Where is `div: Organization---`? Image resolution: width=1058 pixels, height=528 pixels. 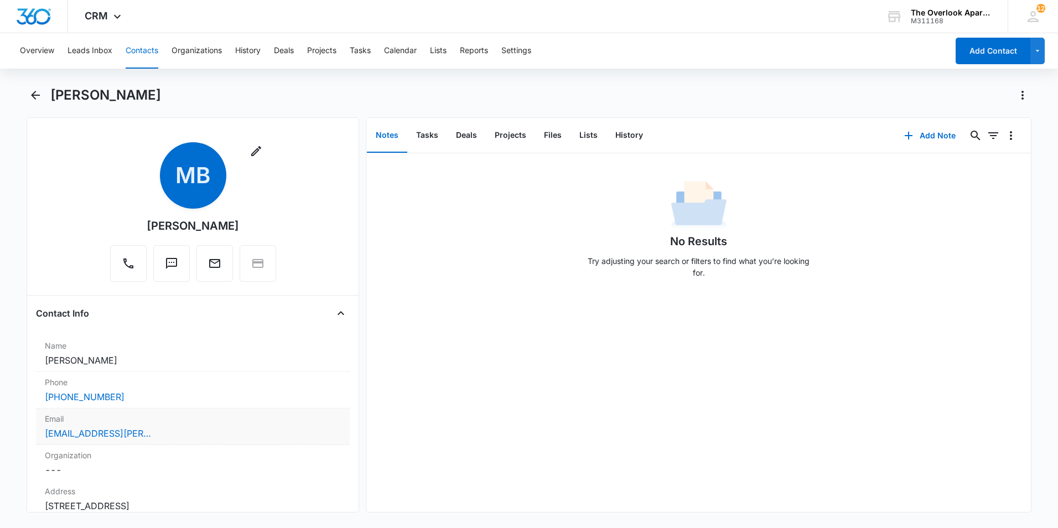
div: Organization--- is located at coordinates (193, 463).